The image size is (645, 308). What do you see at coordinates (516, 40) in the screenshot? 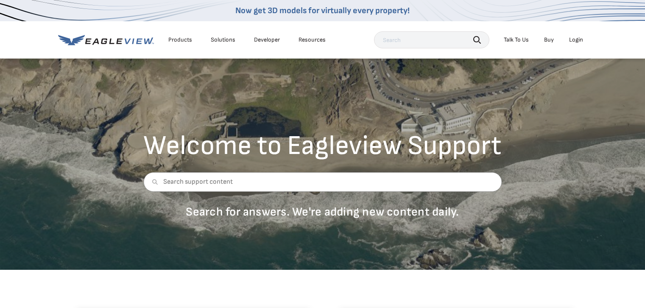
I see `div: Talk To Us` at bounding box center [516, 40].